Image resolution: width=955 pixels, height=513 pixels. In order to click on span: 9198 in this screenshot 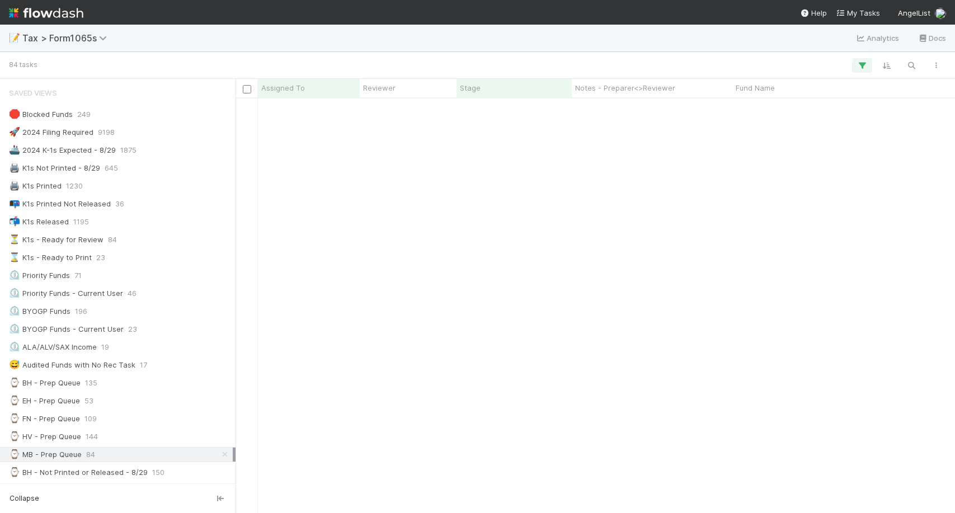, I will do `click(106, 132)`.